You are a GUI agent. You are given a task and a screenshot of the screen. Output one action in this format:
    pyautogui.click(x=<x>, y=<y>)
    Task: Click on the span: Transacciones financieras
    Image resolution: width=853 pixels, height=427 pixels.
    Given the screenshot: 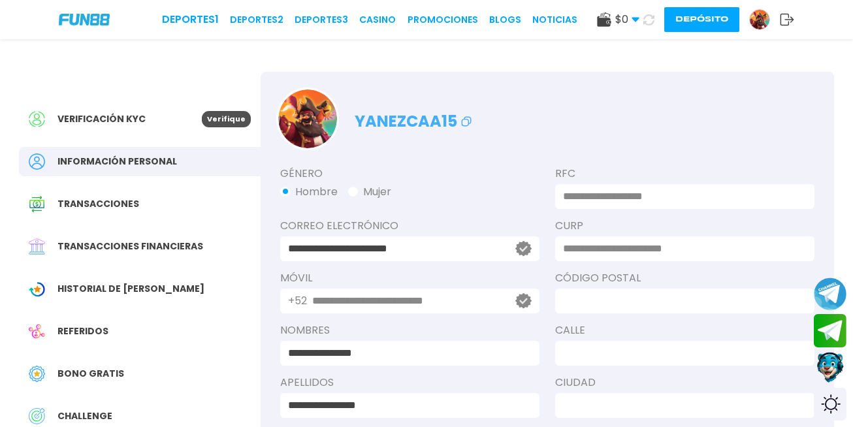 What is the action you would take?
    pyautogui.click(x=130, y=246)
    